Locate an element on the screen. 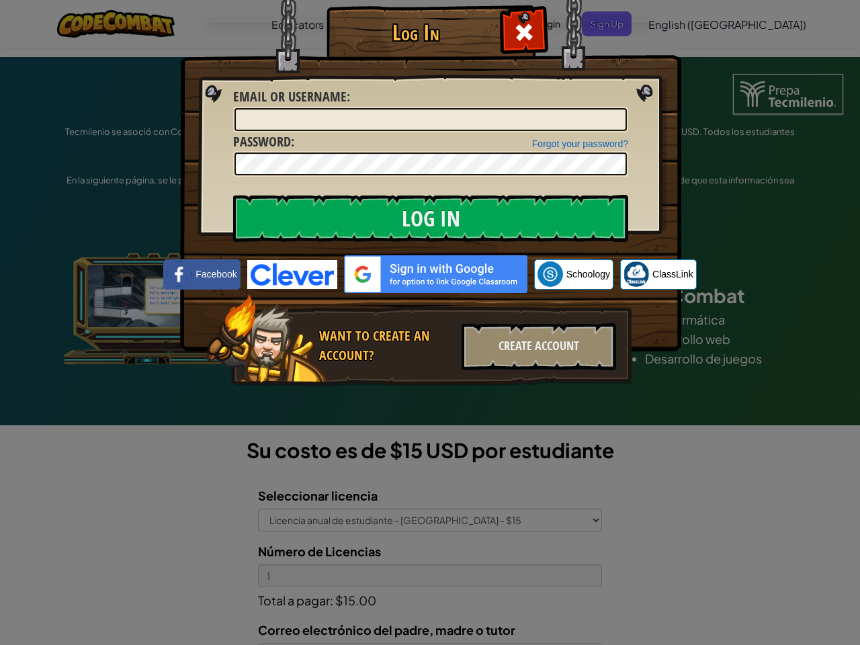 The image size is (860, 645). div: Want to create an account? is located at coordinates (386, 345).